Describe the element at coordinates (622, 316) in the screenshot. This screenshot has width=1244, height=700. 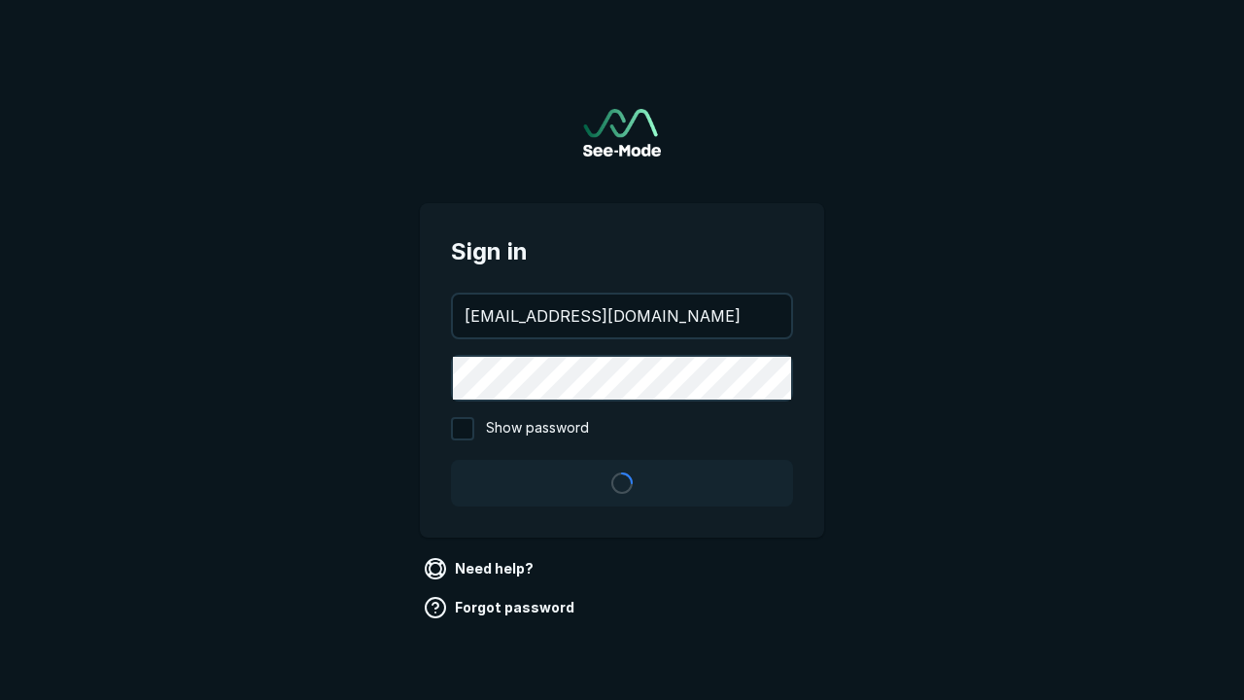
I see `input: your@email.com` at that location.